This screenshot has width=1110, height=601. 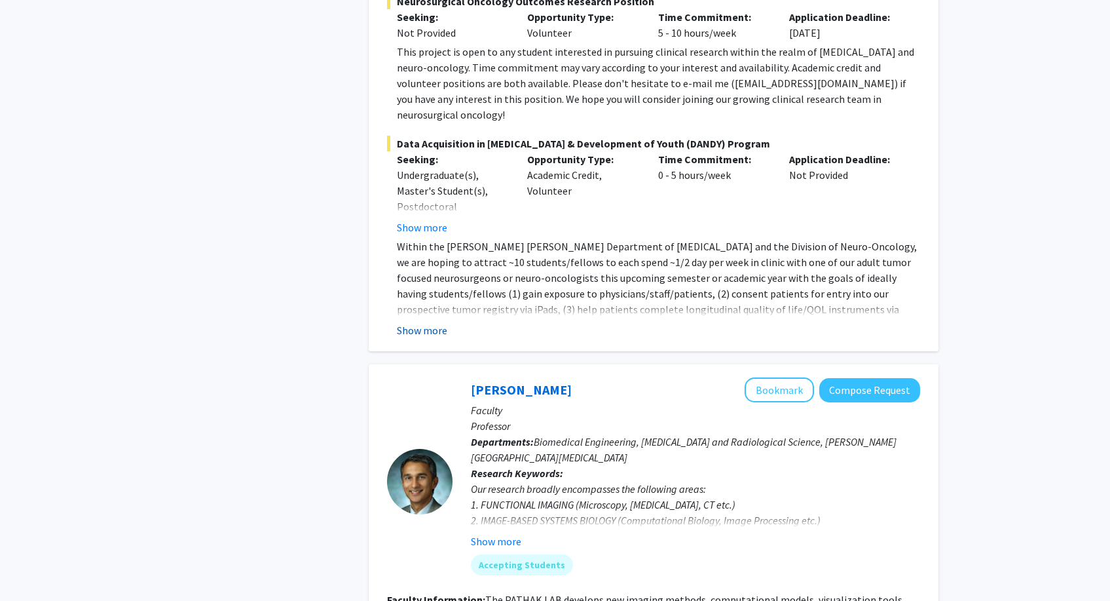 What do you see at coordinates (714, 25) in the screenshot?
I see `div: 5 - 10 hours/week` at bounding box center [714, 25].